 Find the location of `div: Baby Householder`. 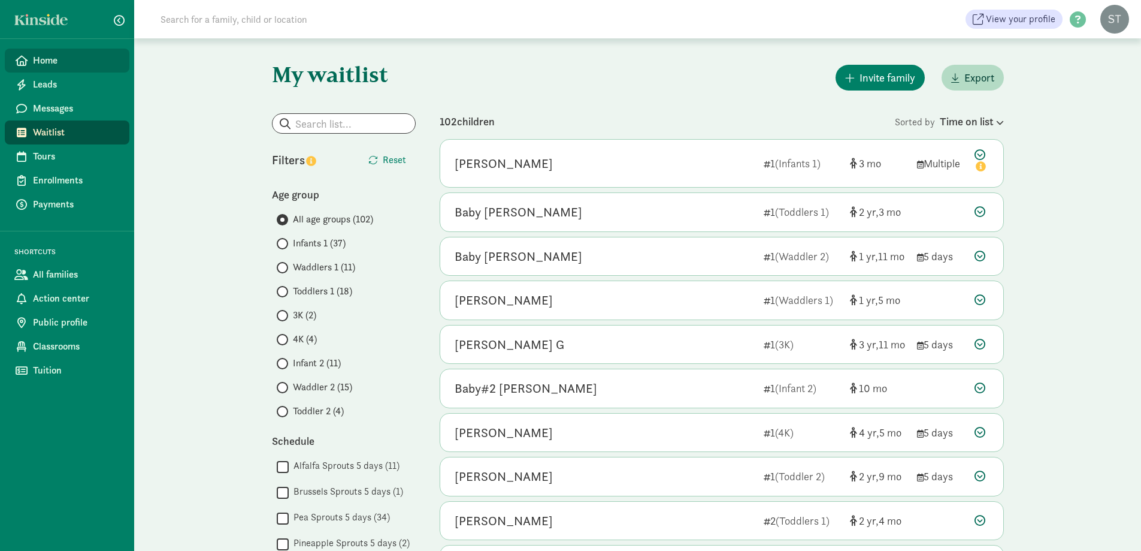

div: Baby Householder is located at coordinates (518, 256).